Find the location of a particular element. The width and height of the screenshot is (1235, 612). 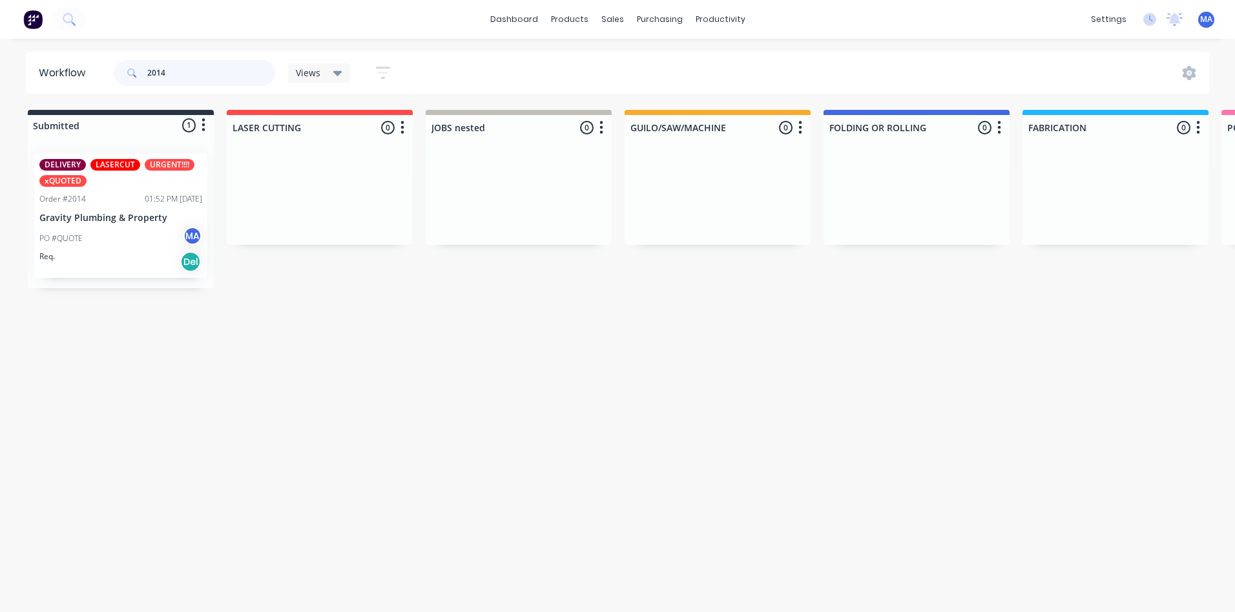

div: MA is located at coordinates (192, 236).